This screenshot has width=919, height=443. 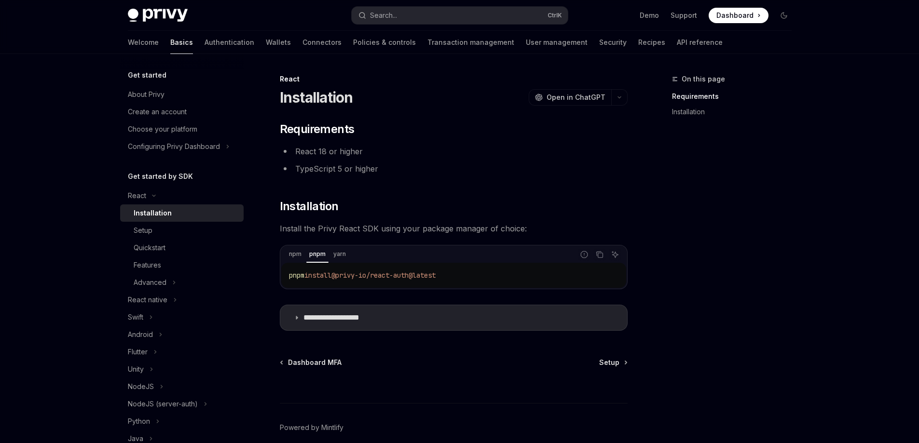 I want to click on a: Requirements, so click(x=736, y=96).